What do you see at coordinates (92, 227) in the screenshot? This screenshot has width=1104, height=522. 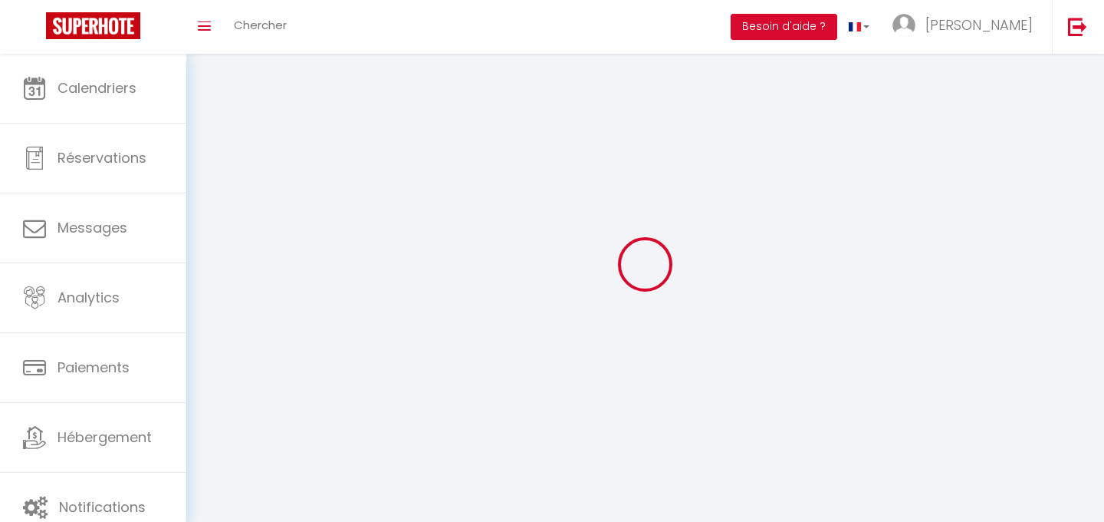 I see `span: Messages` at bounding box center [92, 227].